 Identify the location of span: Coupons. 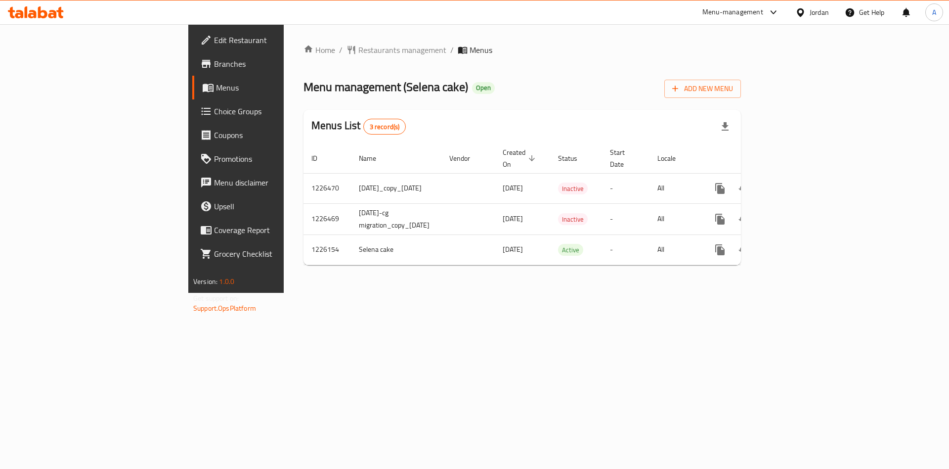
(276, 135).